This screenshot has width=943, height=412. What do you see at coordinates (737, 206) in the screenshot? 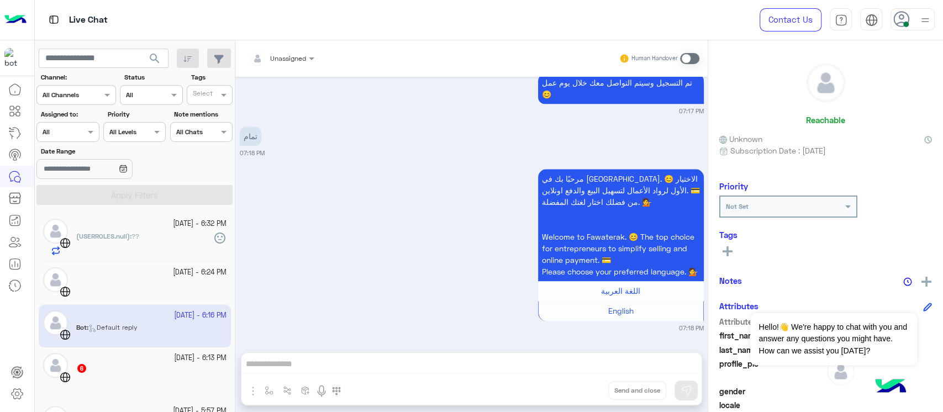
I see `b: Not Set` at bounding box center [737, 206].